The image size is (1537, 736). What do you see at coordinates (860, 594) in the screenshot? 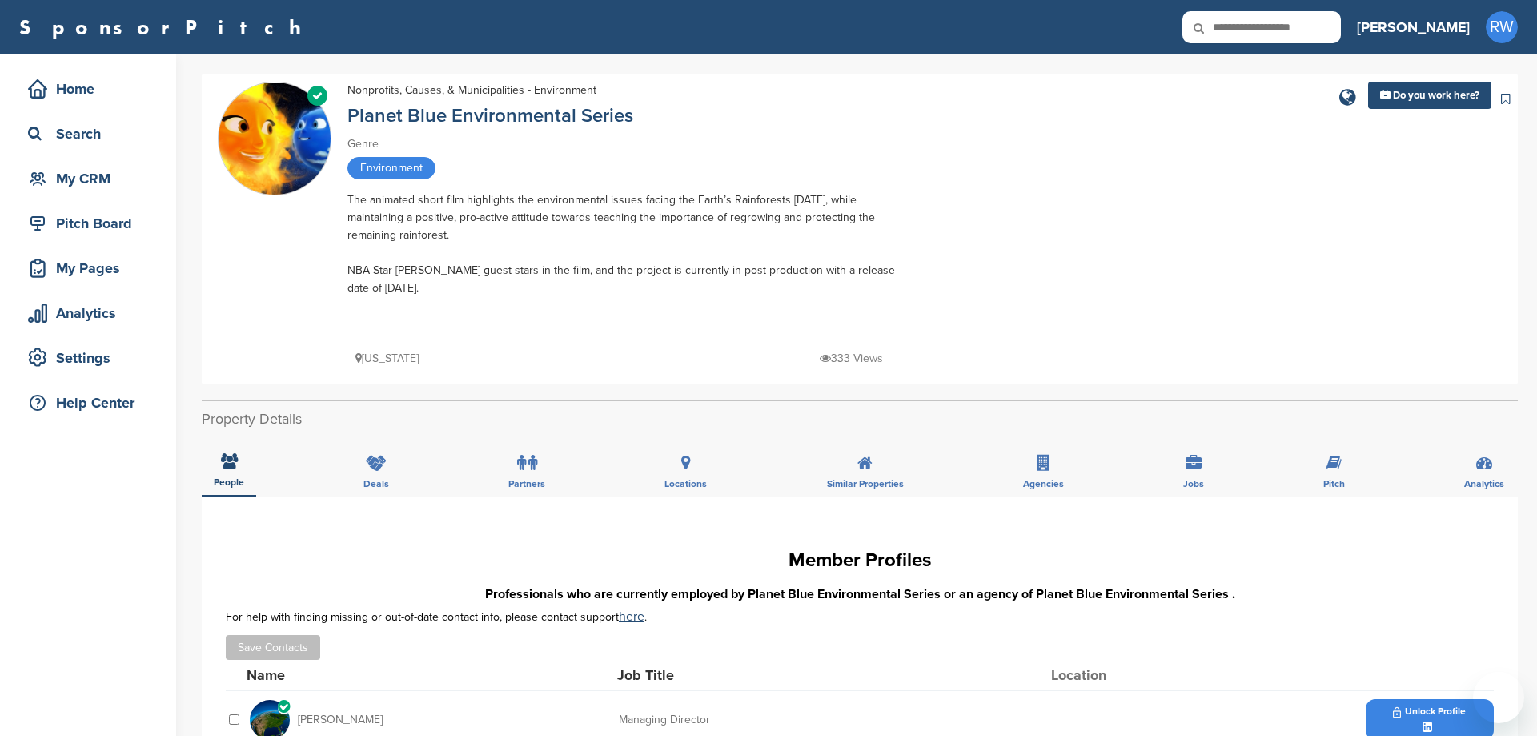
I see `h3: Professionals who are currently employed by Planet Blue Environmental Series or an agency of Plan...` at bounding box center [860, 594].